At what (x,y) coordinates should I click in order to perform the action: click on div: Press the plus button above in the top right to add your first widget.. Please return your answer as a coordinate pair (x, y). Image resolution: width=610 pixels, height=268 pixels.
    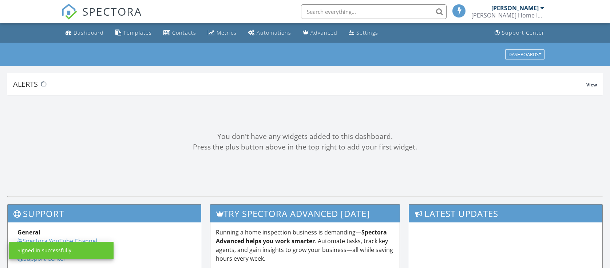
    Looking at the image, I should click on (305, 147).